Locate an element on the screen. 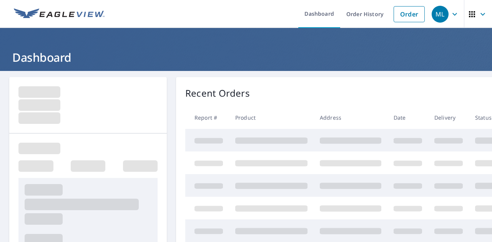 This screenshot has width=492, height=242. img: EV Logo is located at coordinates (59, 14).